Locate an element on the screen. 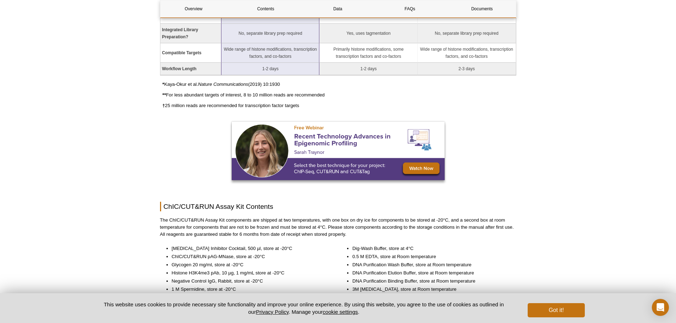  li: ChIC/CUT&RUN pAG-MNase, store at -20°C is located at coordinates (250, 257).